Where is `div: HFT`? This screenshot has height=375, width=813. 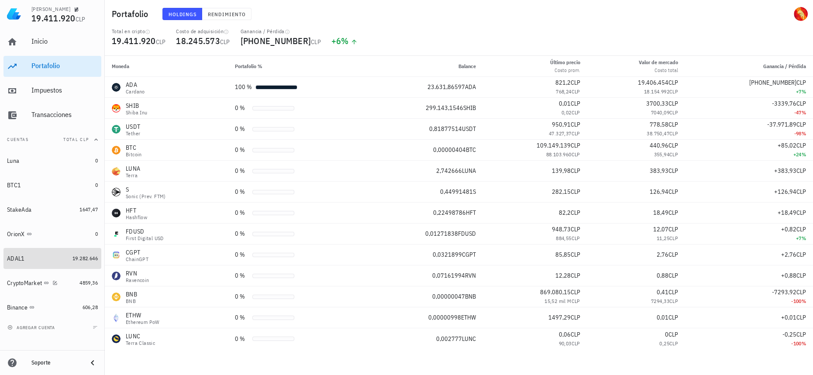 div: HFT is located at coordinates (136, 210).